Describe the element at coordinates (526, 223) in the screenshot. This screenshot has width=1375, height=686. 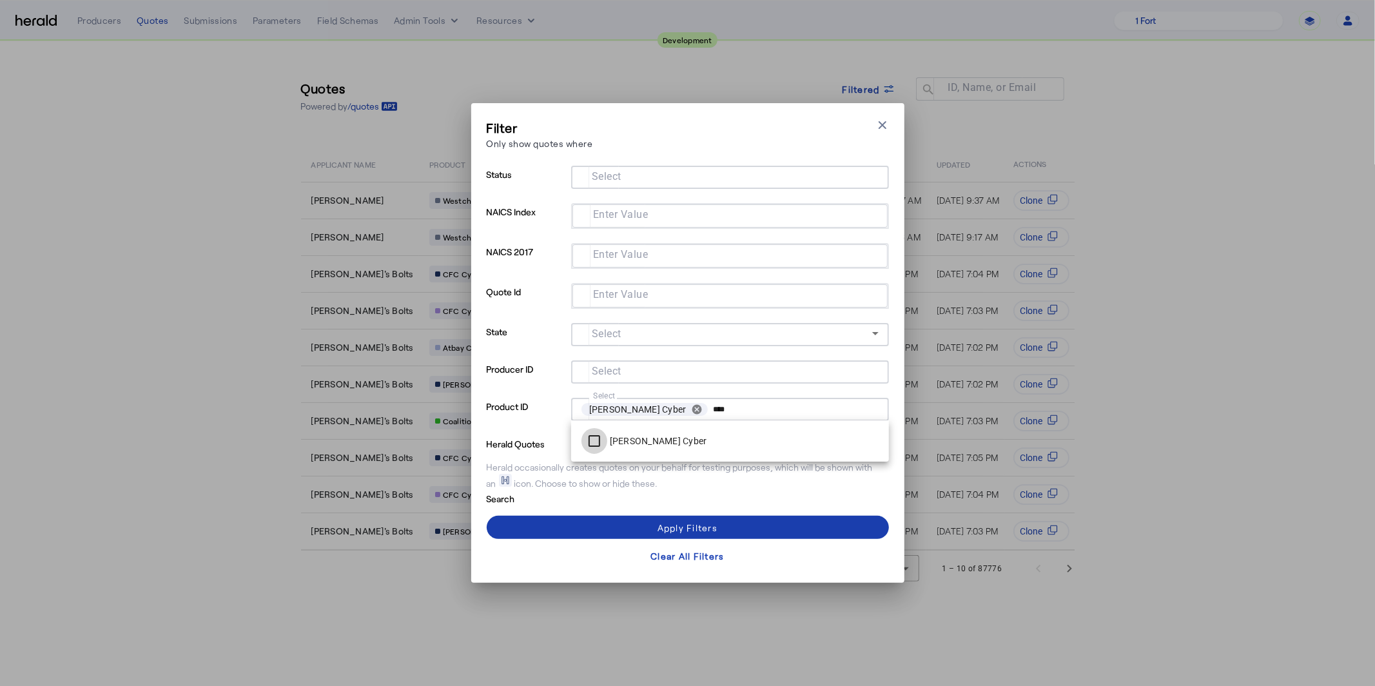
I see `p: NAICS Index` at that location.